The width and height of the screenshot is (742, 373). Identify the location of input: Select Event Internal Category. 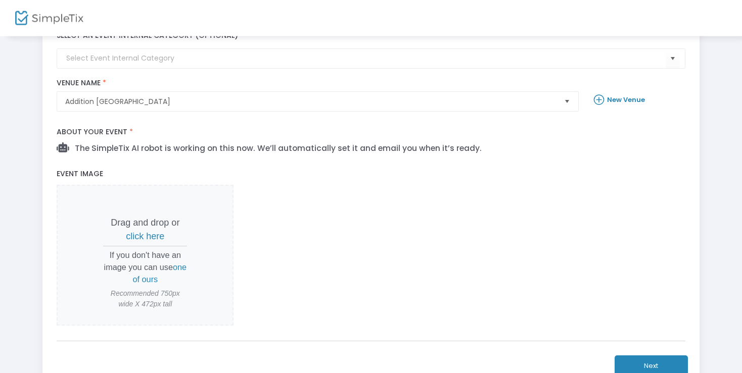
(365, 58).